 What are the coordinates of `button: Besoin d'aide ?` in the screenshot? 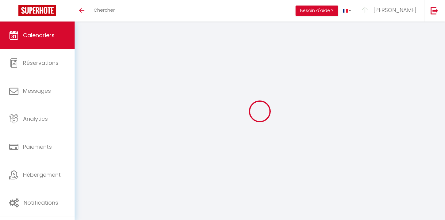 It's located at (316, 11).